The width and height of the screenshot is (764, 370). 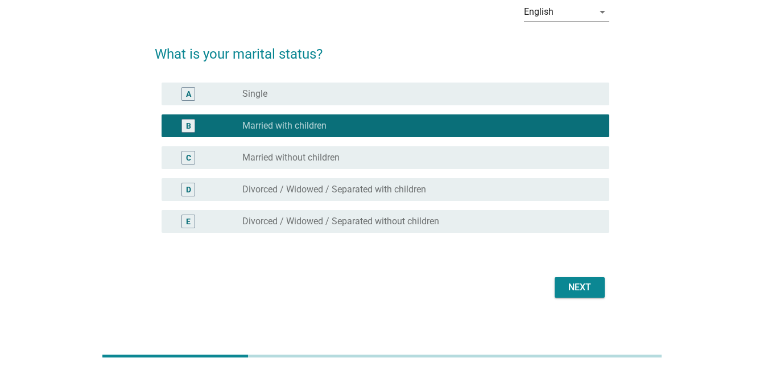 What do you see at coordinates (188, 189) in the screenshot?
I see `div: D` at bounding box center [188, 189].